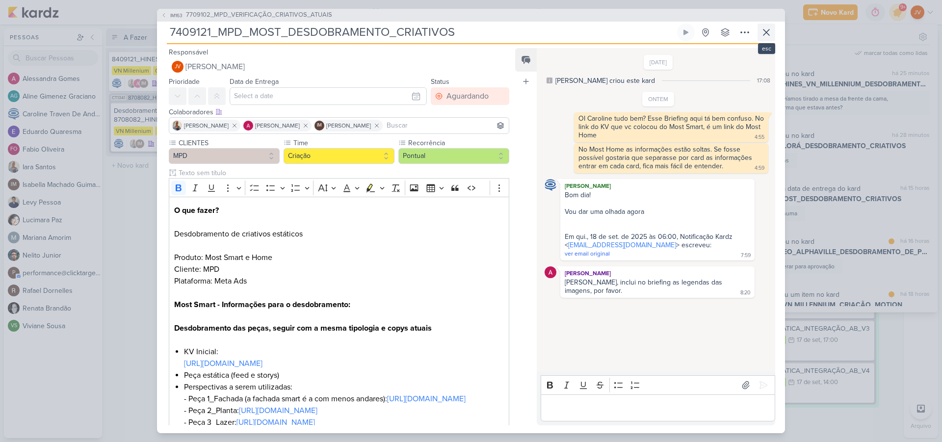  What do you see at coordinates (745, 293) in the screenshot?
I see `div: 8:20` at bounding box center [745, 293].